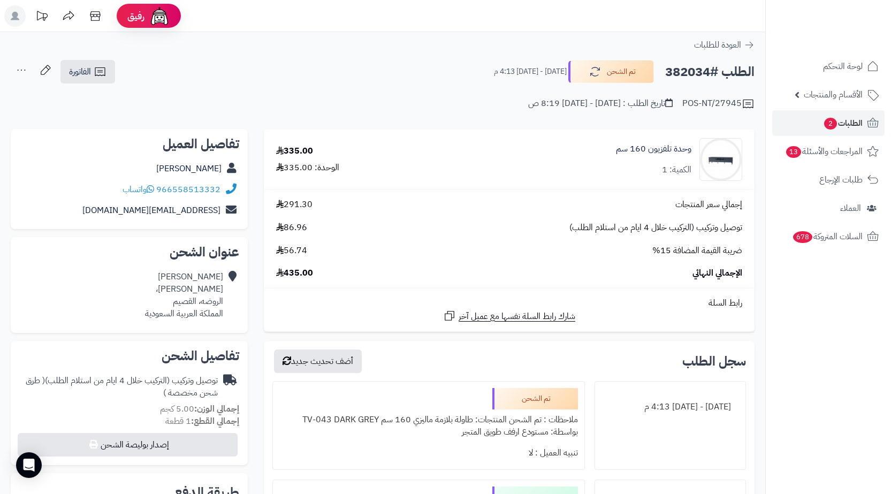  Describe the element at coordinates (802, 237) in the screenshot. I see `span: 678` at that location.